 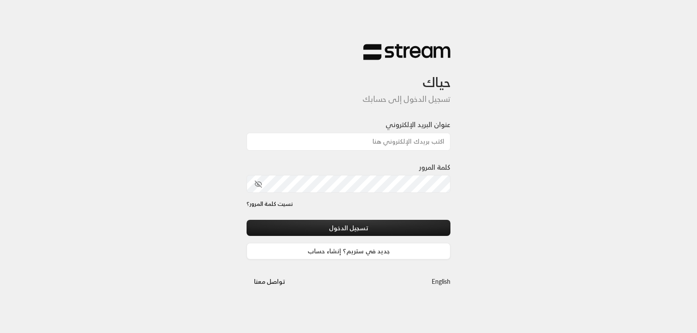 What do you see at coordinates (418, 125) in the screenshot?
I see `label: عنوان البريد الإلكتروني` at bounding box center [418, 125].